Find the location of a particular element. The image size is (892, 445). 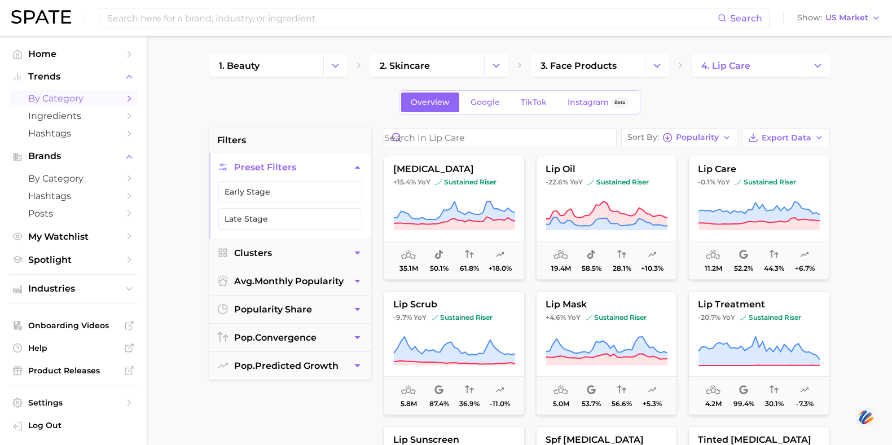

span: popularity predicted growth: Uncertain is located at coordinates (652, 390).